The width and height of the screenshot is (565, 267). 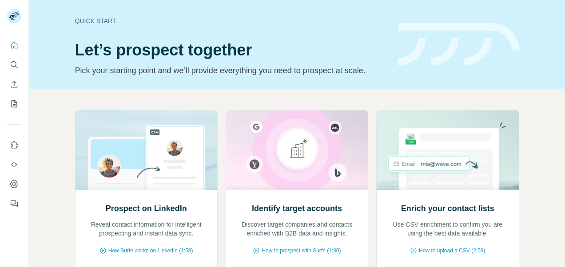 I want to click on button: Search, so click(x=14, y=65).